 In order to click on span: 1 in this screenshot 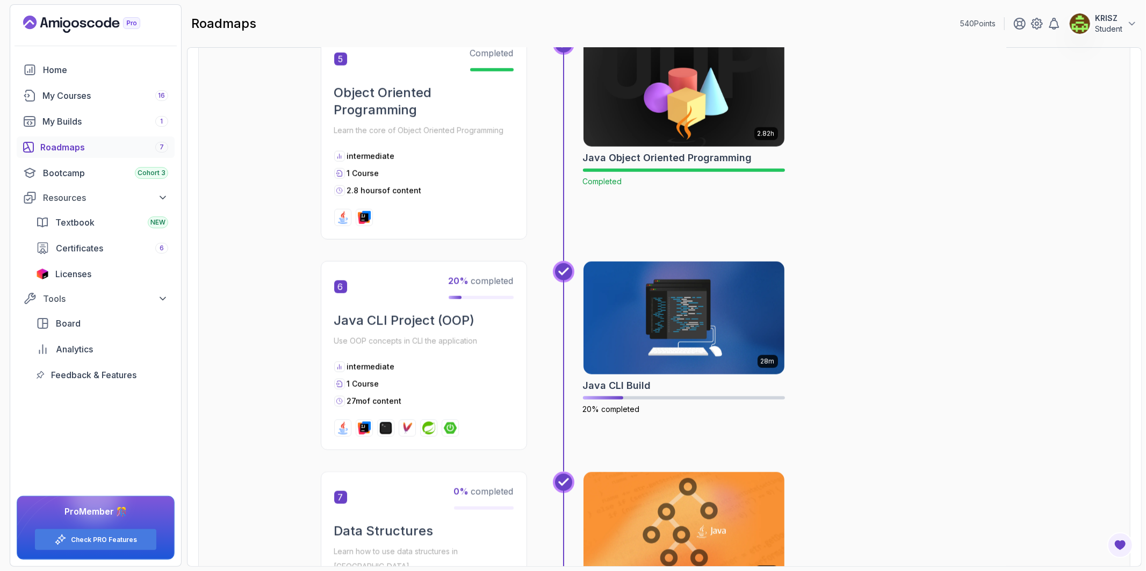, I will do `click(162, 121)`.